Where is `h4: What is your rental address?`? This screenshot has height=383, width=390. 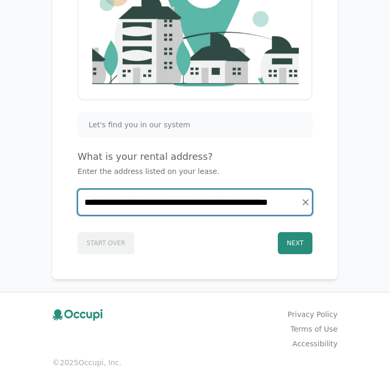
h4: What is your rental address? is located at coordinates (195, 157).